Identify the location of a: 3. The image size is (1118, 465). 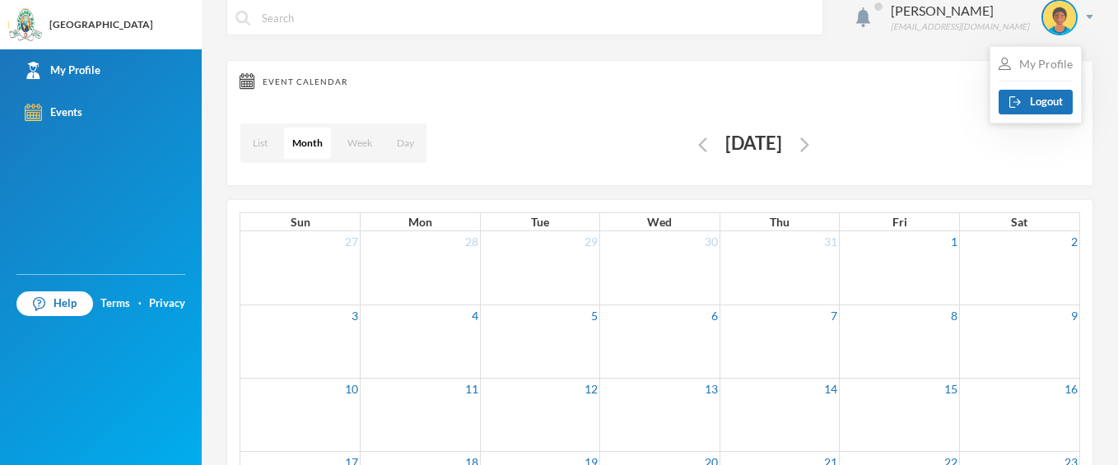
(355, 315).